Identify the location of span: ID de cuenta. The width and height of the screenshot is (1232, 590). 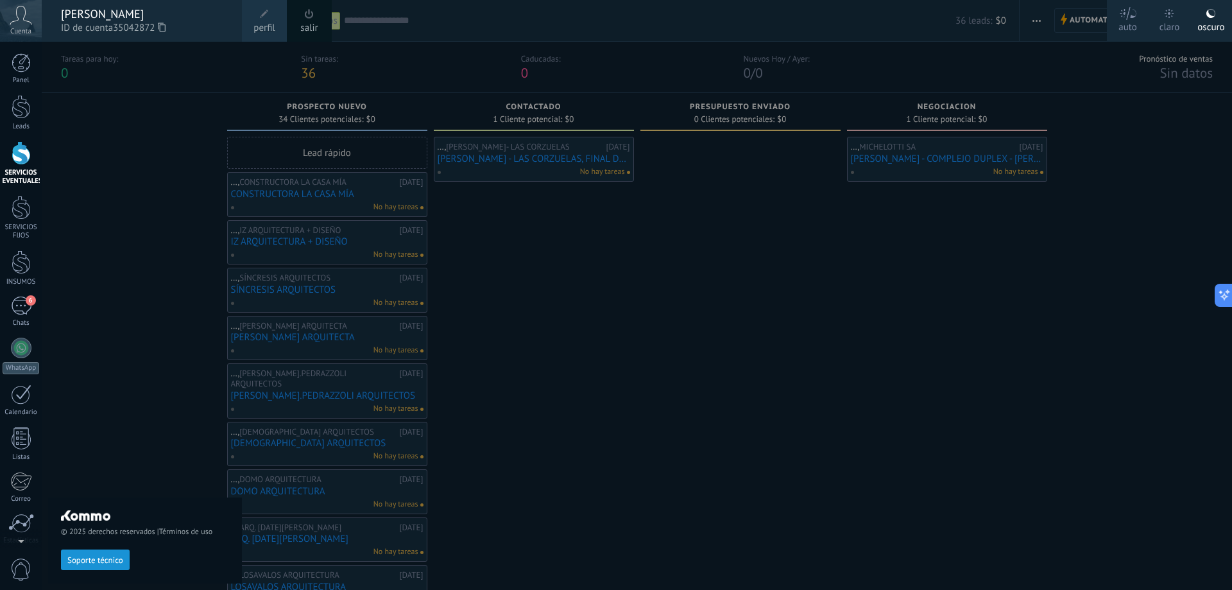
(145, 28).